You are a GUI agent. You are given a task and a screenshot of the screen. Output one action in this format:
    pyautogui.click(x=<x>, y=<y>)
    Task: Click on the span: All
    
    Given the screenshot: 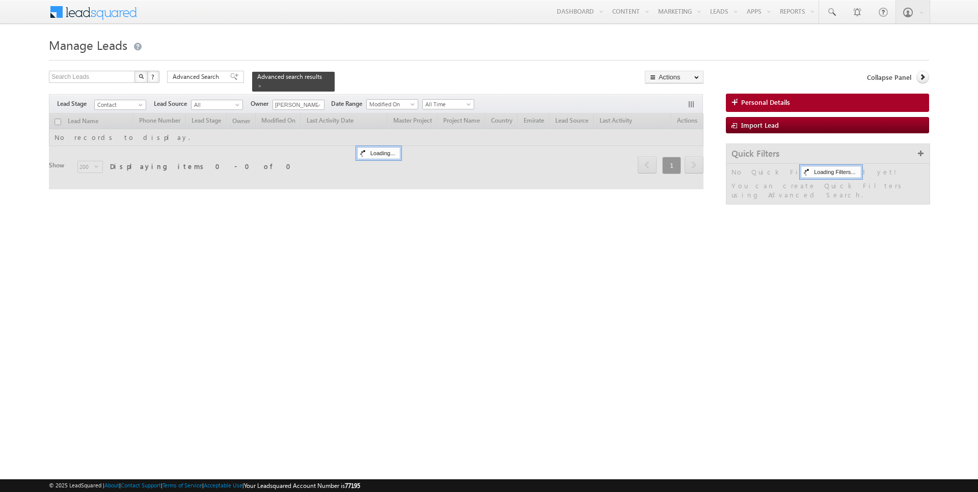 What is the action you would take?
    pyautogui.click(x=215, y=105)
    